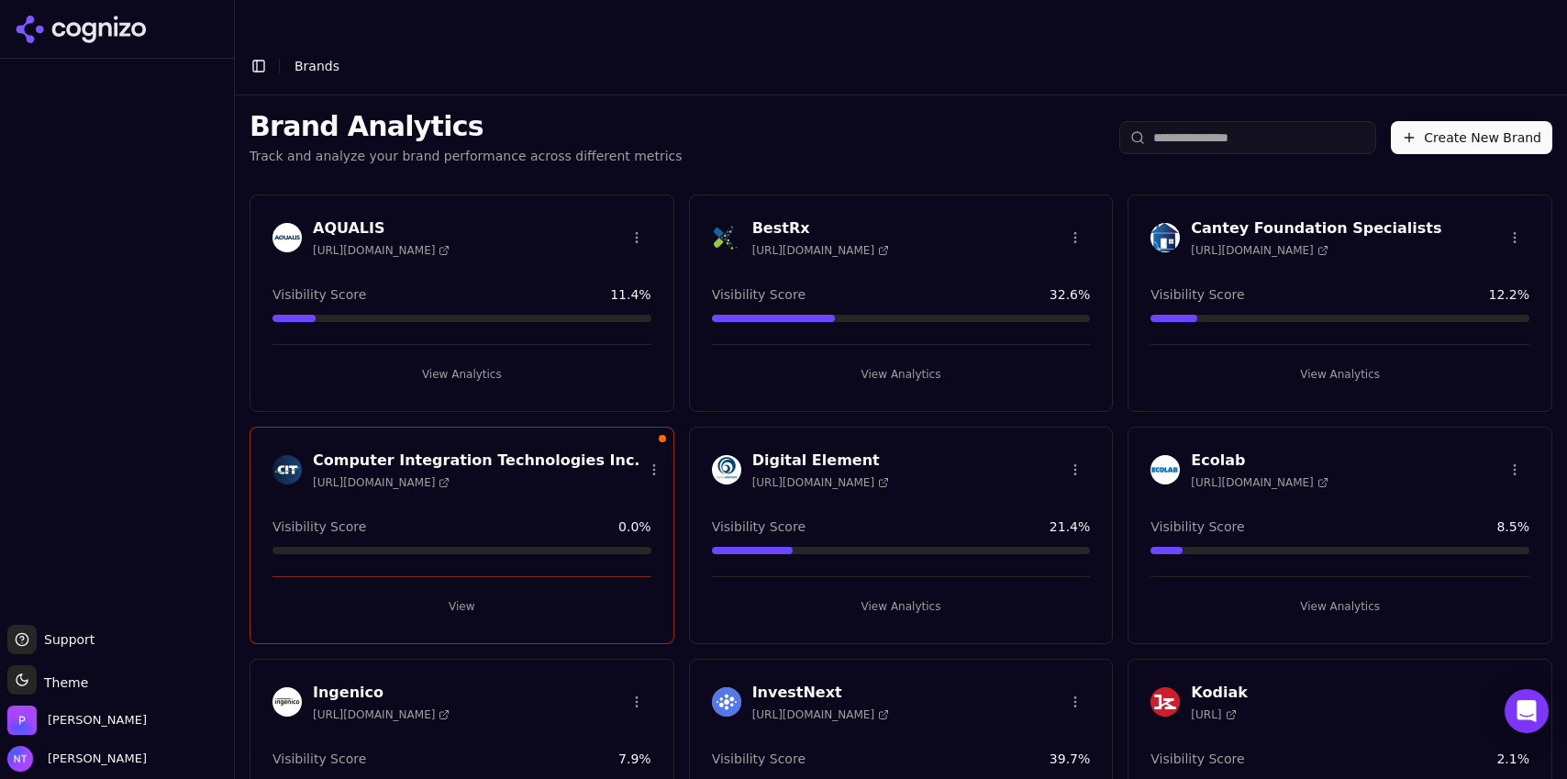 The width and height of the screenshot is (1567, 779). I want to click on img: BestRx, so click(727, 238).